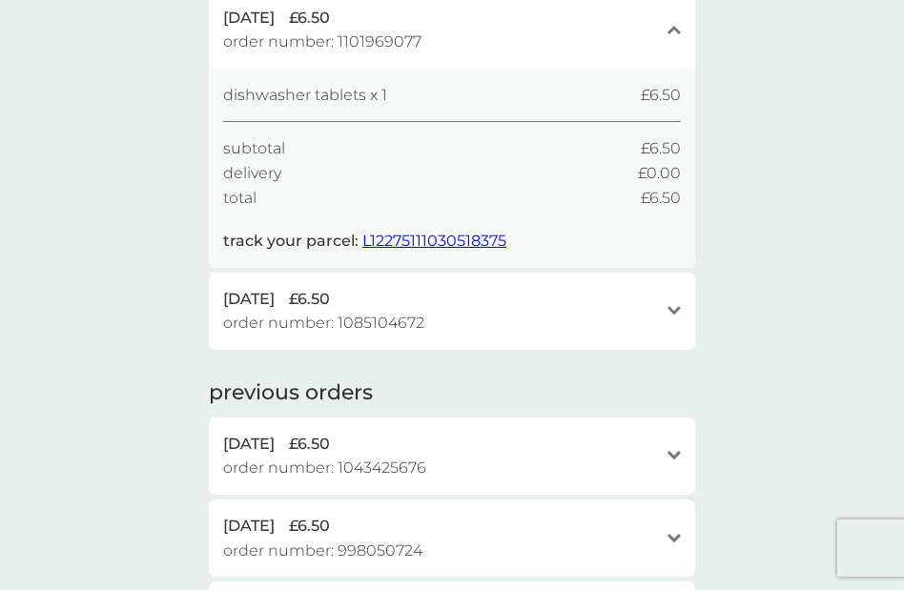  Describe the element at coordinates (323, 323) in the screenshot. I see `span: order number: 1085104672` at that location.